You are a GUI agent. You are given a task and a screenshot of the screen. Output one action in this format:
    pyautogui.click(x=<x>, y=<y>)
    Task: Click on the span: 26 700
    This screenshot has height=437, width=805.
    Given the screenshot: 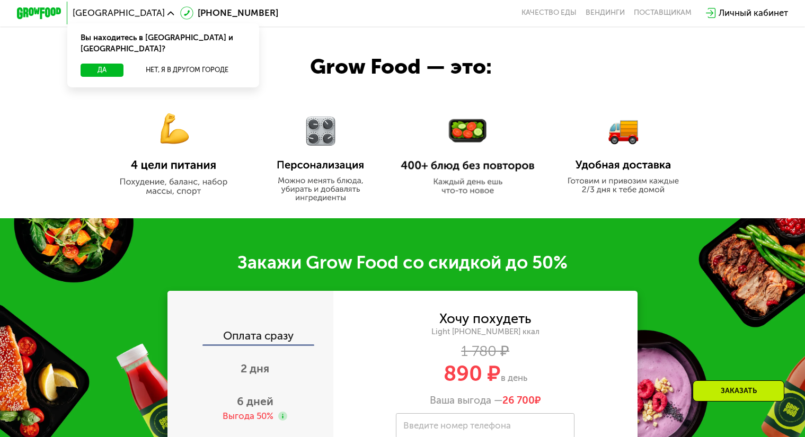 What is the action you would take?
    pyautogui.click(x=518, y=400)
    